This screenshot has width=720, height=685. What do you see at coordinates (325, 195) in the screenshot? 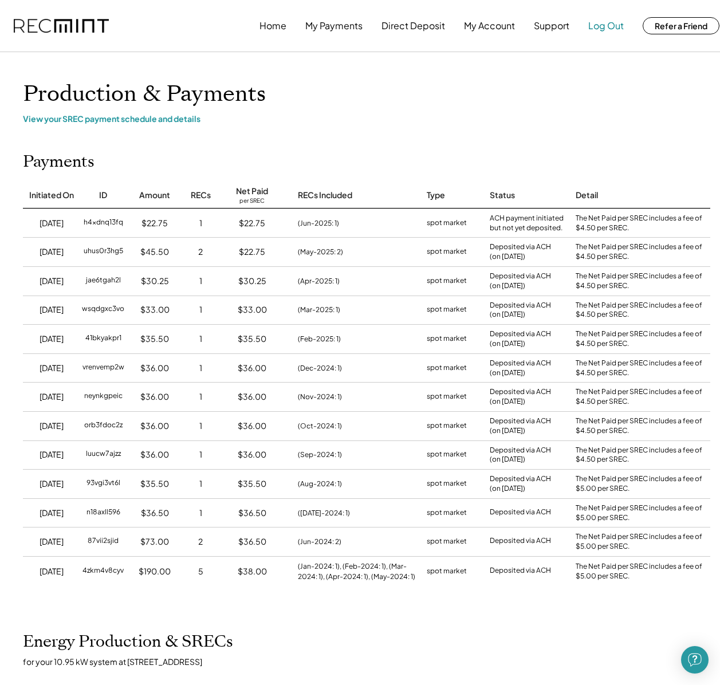
I see `div: RECs Included` at bounding box center [325, 195].